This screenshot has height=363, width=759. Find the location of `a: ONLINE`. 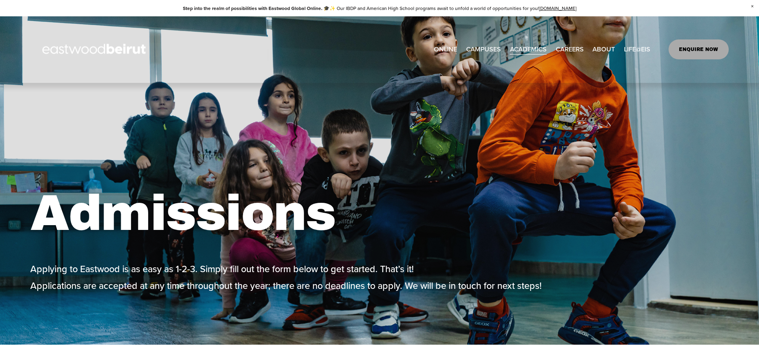

a: ONLINE is located at coordinates (446, 49).